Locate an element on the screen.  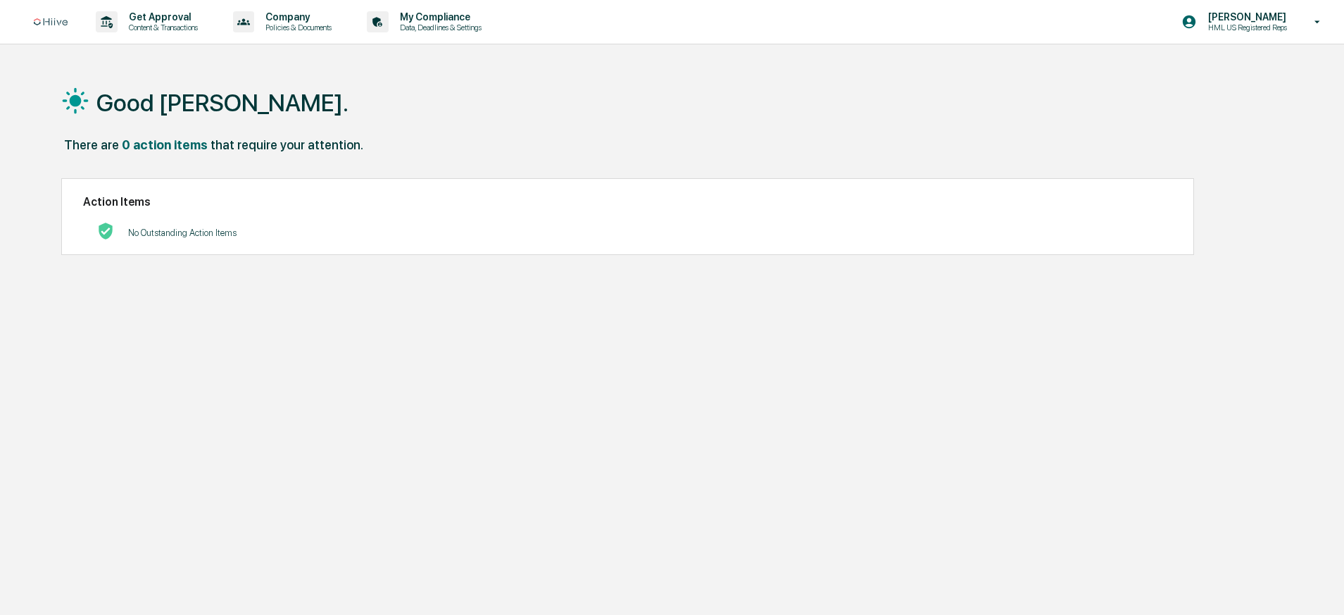
p: No Outstanding Action Items is located at coordinates (182, 232).